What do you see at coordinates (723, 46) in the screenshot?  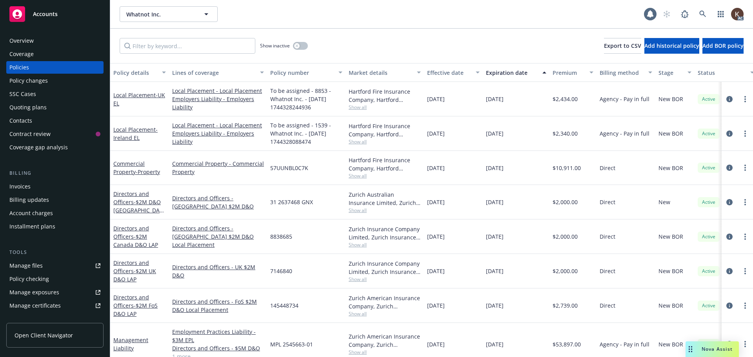 I see `button: Add BOR policy` at bounding box center [723, 46].